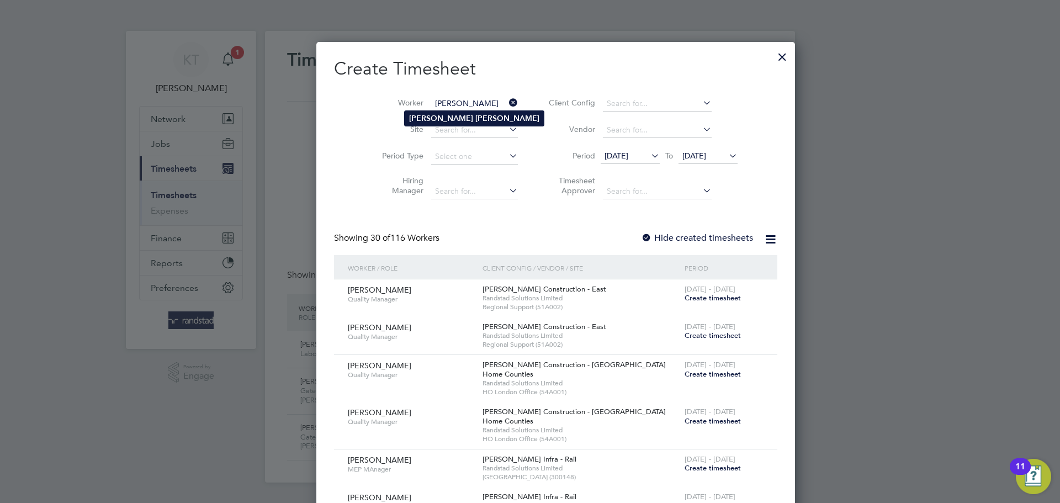 The height and width of the screenshot is (503, 1060). What do you see at coordinates (570, 186) in the screenshot?
I see `label: Timesheet Approver` at bounding box center [570, 186].